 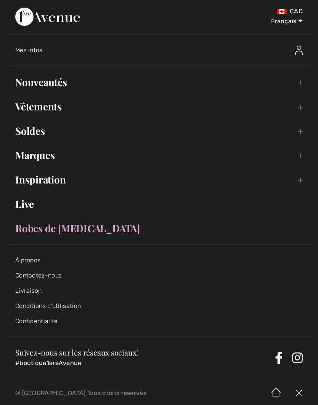 What do you see at coordinates (48, 17) in the screenshot?
I see `img: 1ère Avenue` at bounding box center [48, 17].